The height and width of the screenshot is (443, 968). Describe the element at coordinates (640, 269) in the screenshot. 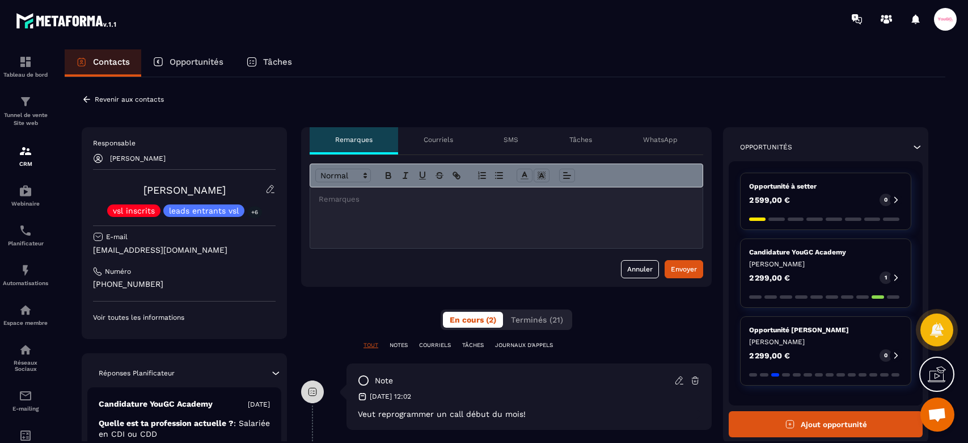

I see `button: Annuler` at that location.